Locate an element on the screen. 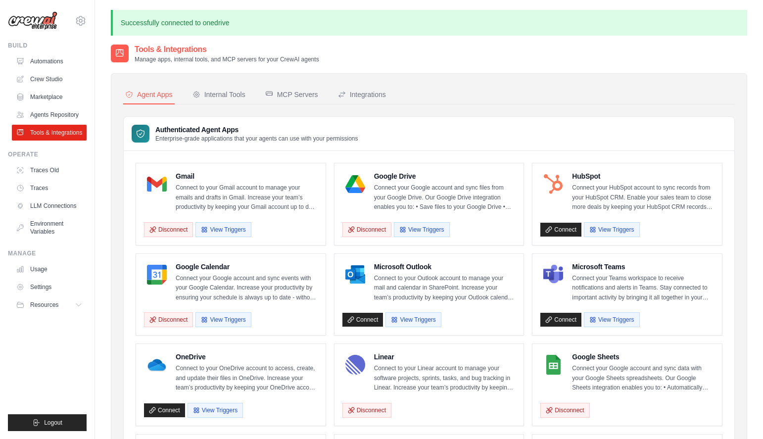 This screenshot has height=439, width=763. h4: OneDrive is located at coordinates (246, 357).